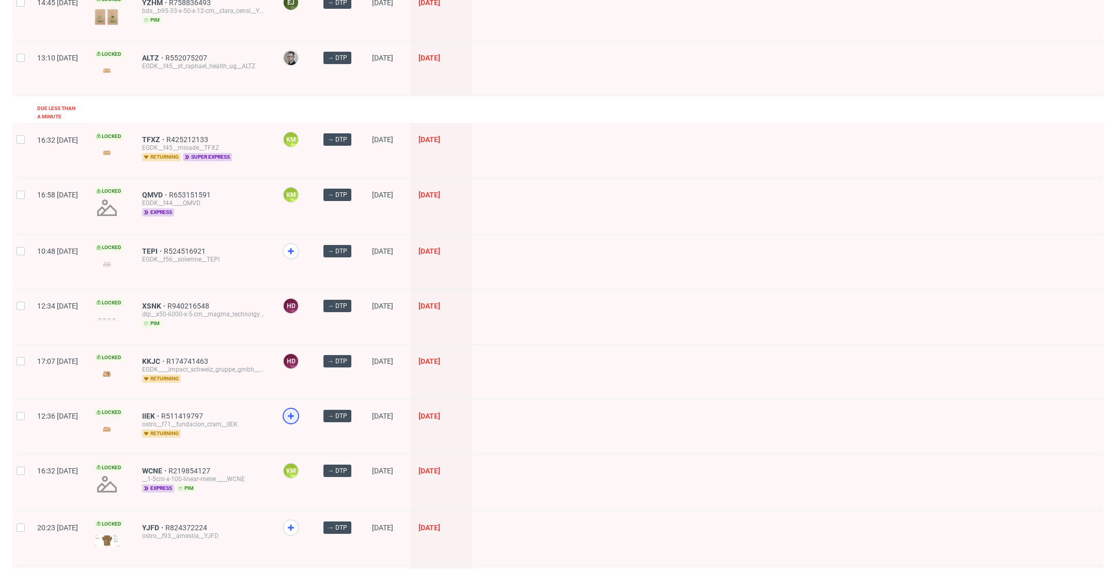 The width and height of the screenshot is (1116, 569). What do you see at coordinates (153, 251) in the screenshot?
I see `a: TEPI` at bounding box center [153, 251].